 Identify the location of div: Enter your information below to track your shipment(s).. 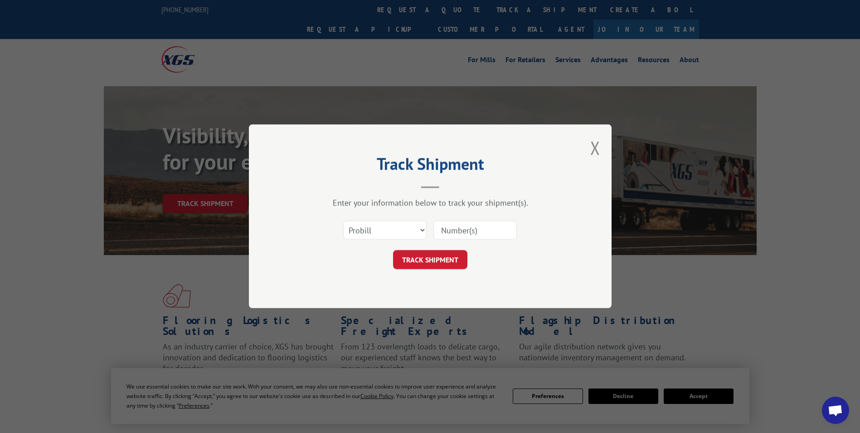
(430, 203).